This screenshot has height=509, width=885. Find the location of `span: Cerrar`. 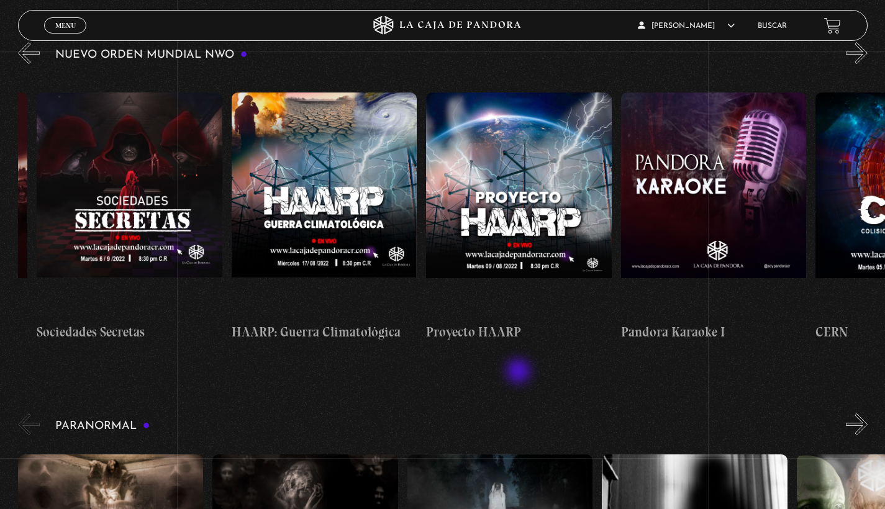

span: Cerrar is located at coordinates (65, 37).